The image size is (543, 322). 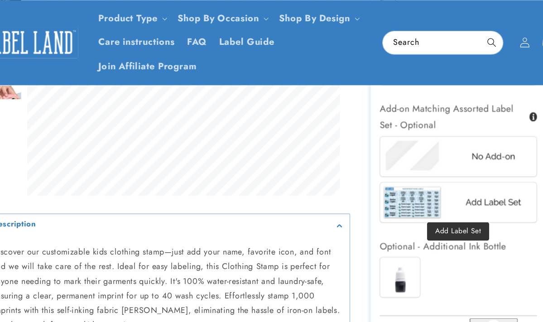 What do you see at coordinates (152, 16) in the screenshot?
I see `summary: Product Type` at bounding box center [152, 16].